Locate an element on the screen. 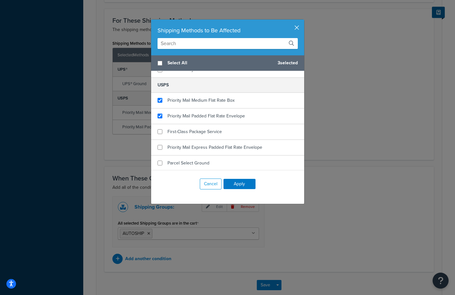 The image size is (455, 295). button: Apply is located at coordinates (239, 184).